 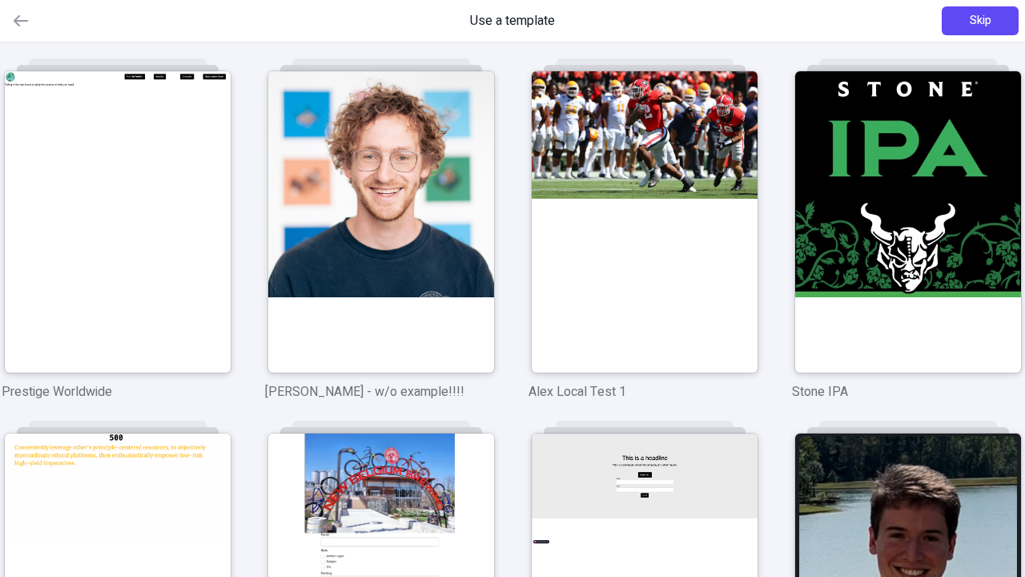 What do you see at coordinates (907, 392) in the screenshot?
I see `p: Stone IPA` at bounding box center [907, 392].